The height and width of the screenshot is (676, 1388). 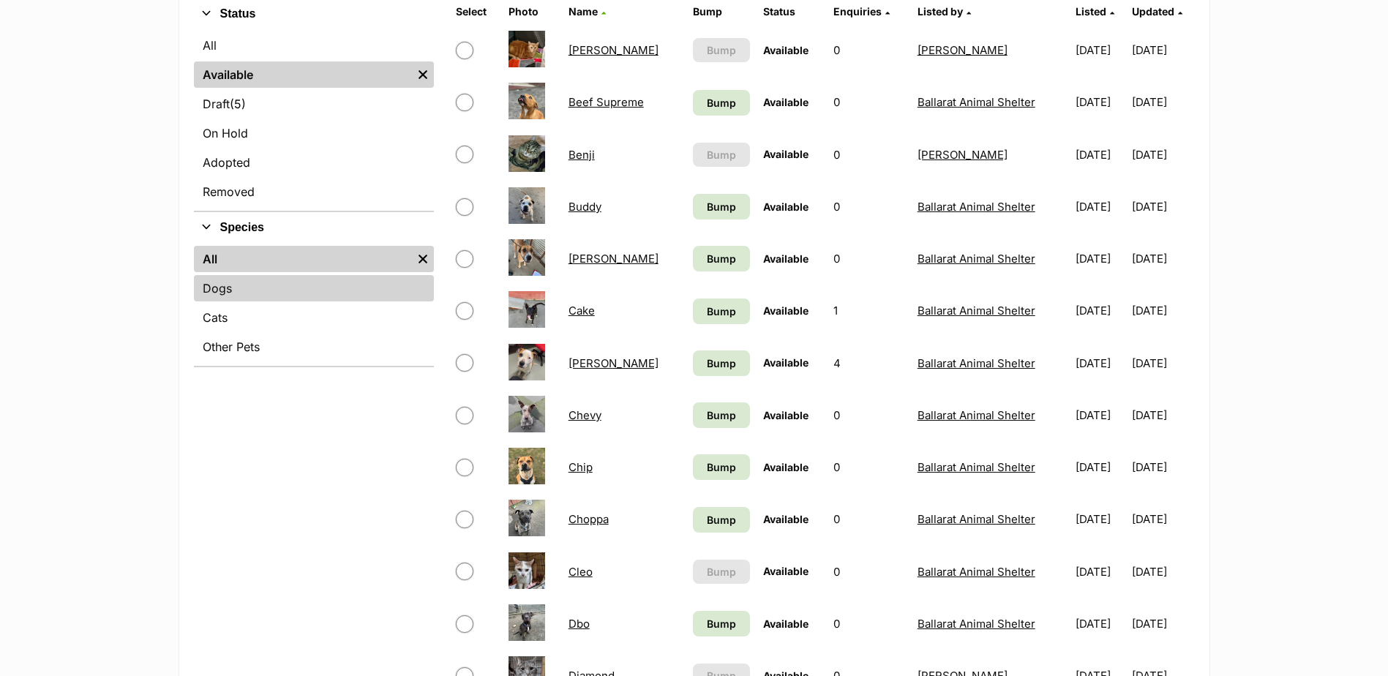 I want to click on span: Listed by, so click(x=940, y=11).